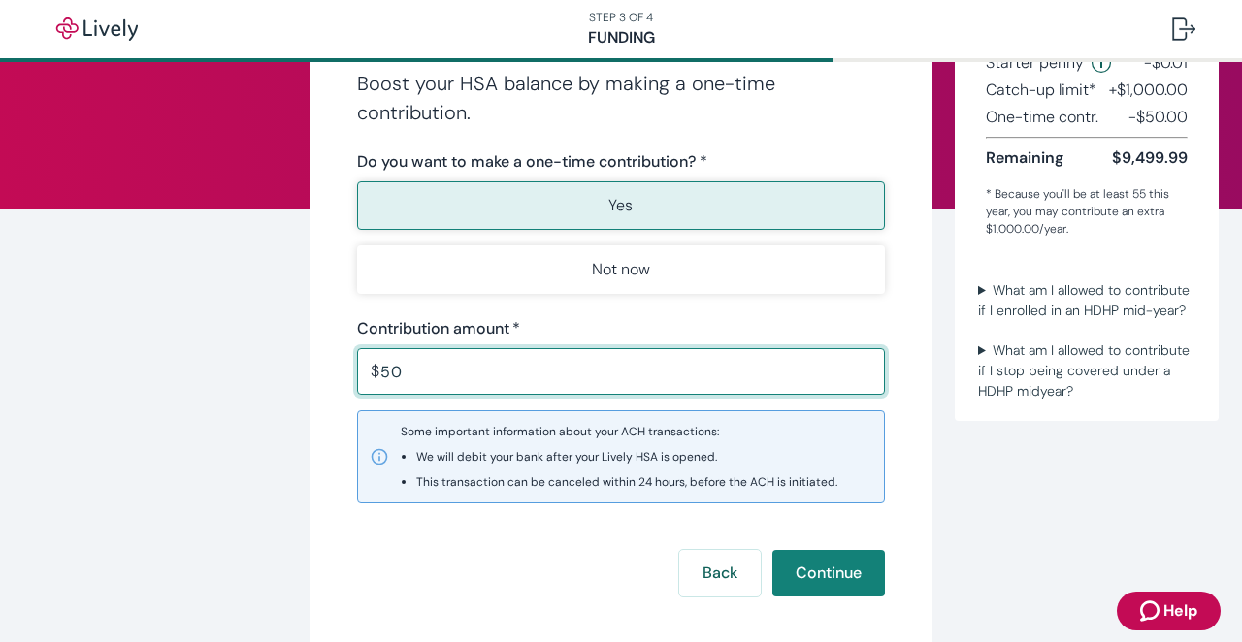 This screenshot has width=1242, height=642. I want to click on input: $0.00, so click(632, 371).